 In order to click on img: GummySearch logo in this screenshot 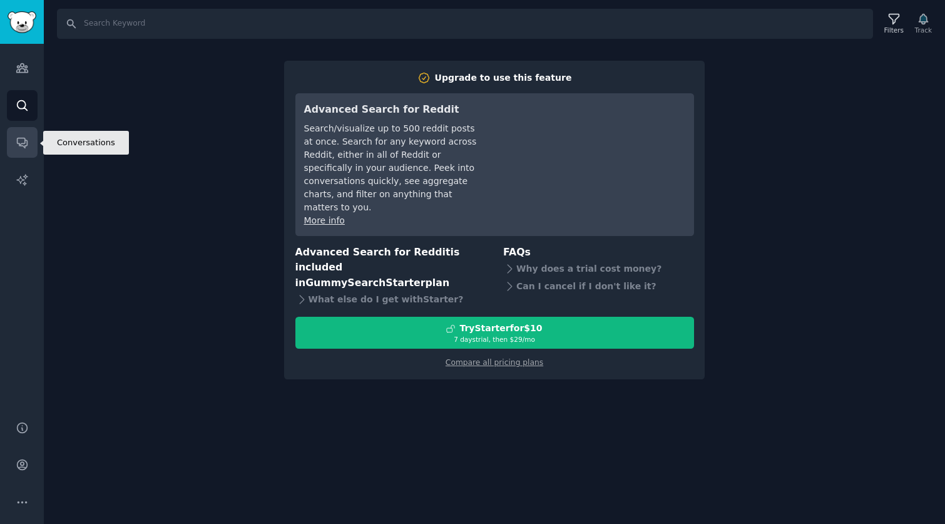, I will do `click(22, 22)`.